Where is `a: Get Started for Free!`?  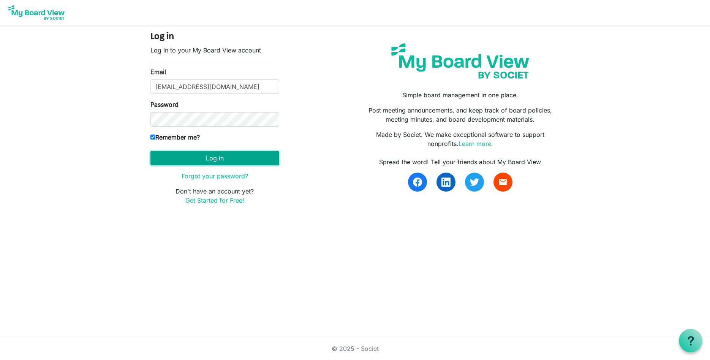
a: Get Started for Free! is located at coordinates (215, 200).